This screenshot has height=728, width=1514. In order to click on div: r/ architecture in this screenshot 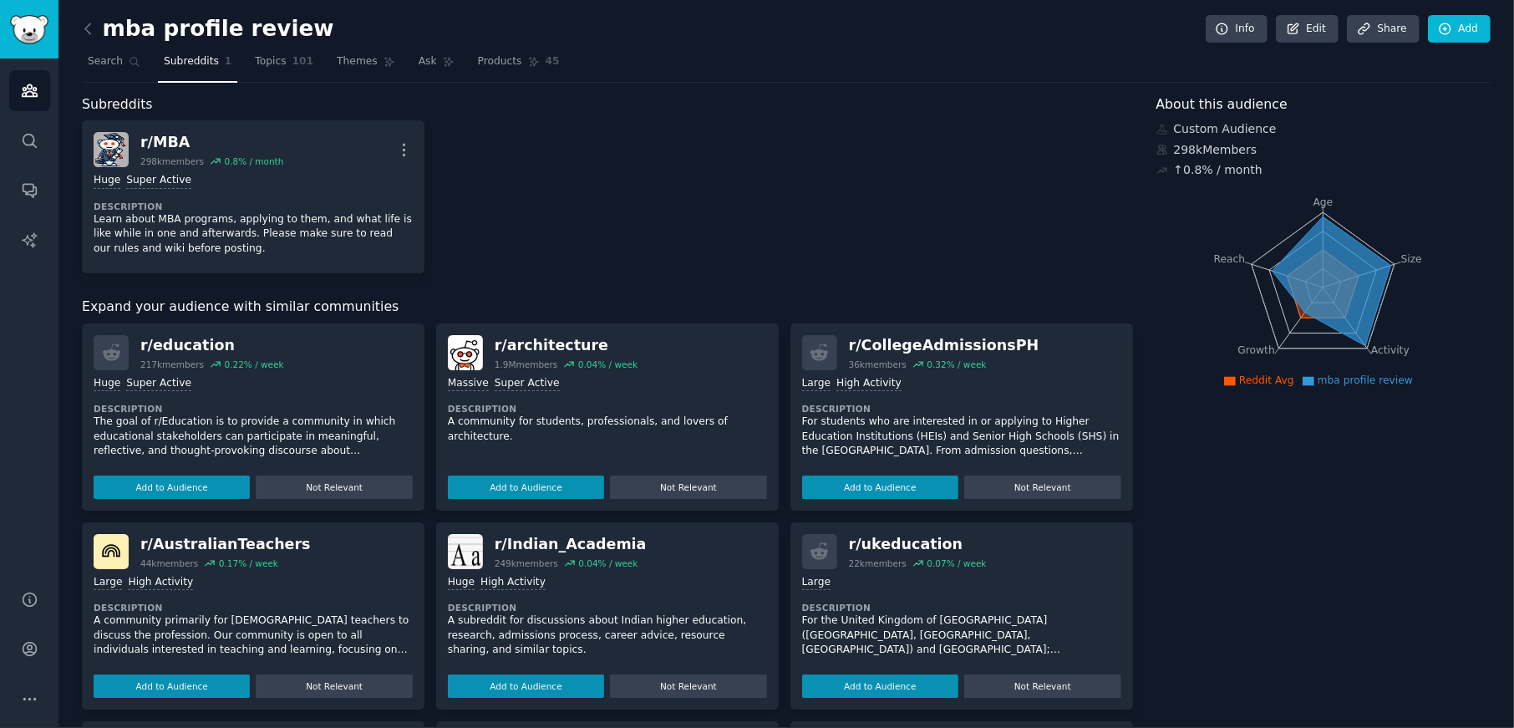, I will do `click(566, 345)`.